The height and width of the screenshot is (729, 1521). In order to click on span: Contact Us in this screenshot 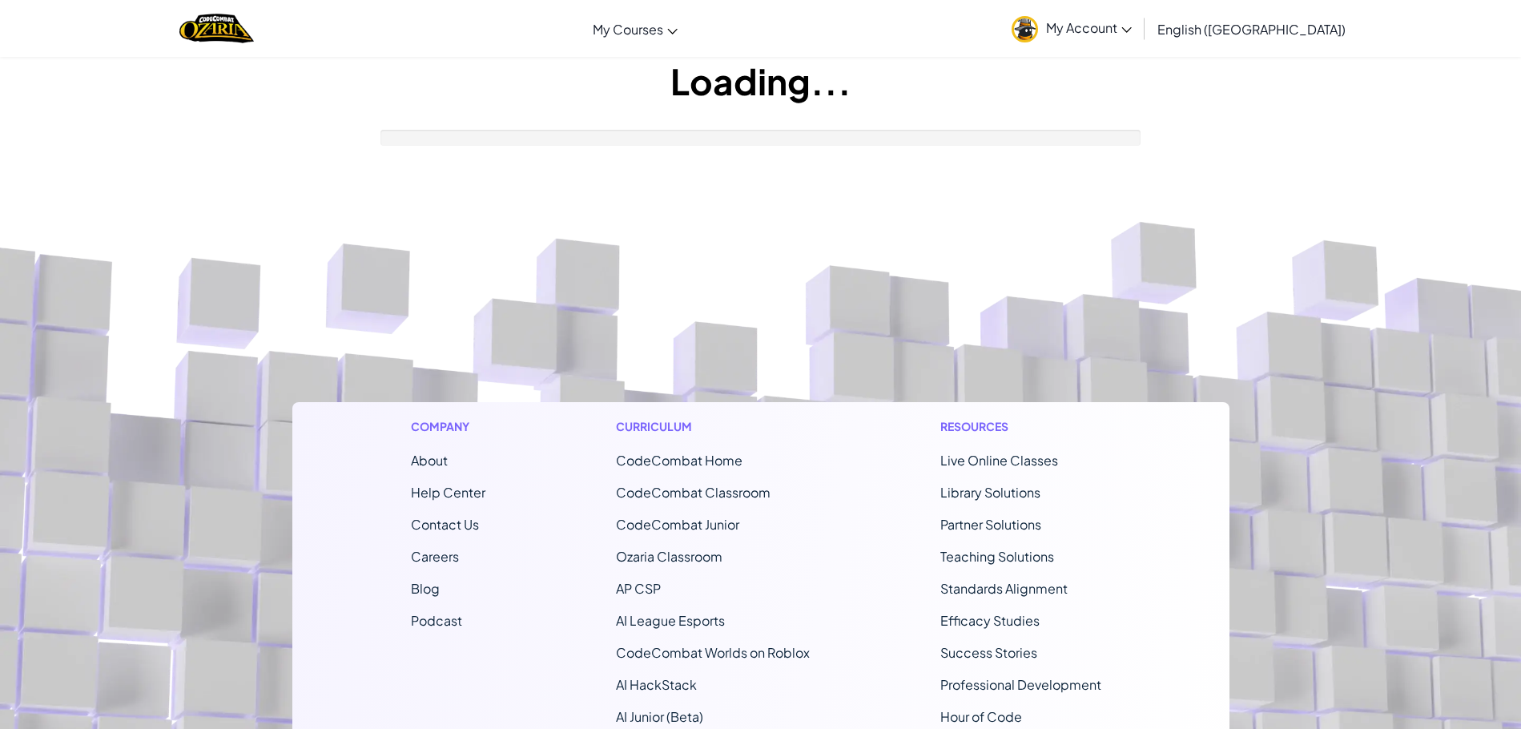, I will do `click(444, 524)`.